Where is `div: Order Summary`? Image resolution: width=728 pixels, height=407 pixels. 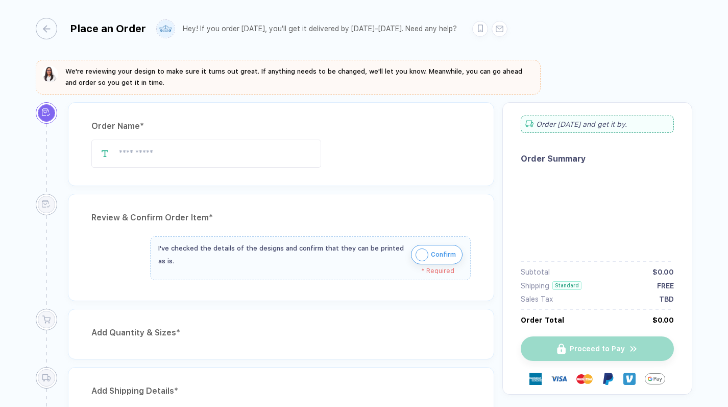
div: Order Summary is located at coordinates (598, 158).